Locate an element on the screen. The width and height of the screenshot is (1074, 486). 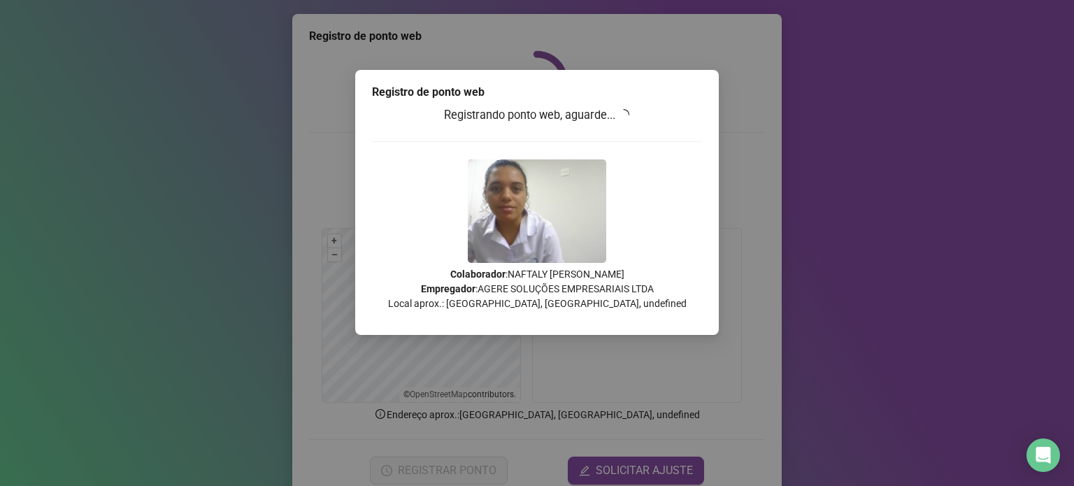
span: loading is located at coordinates (624, 115).